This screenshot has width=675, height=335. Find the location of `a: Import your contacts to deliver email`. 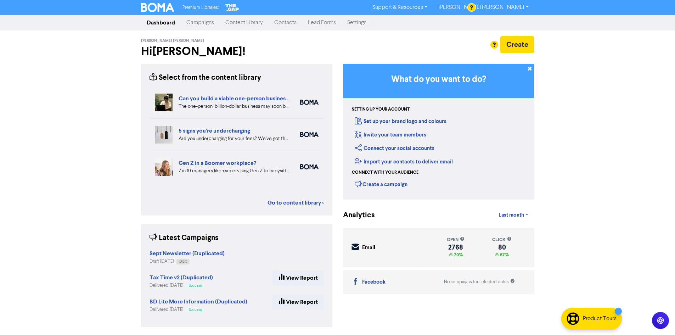

a: Import your contacts to deliver email is located at coordinates (404, 162).